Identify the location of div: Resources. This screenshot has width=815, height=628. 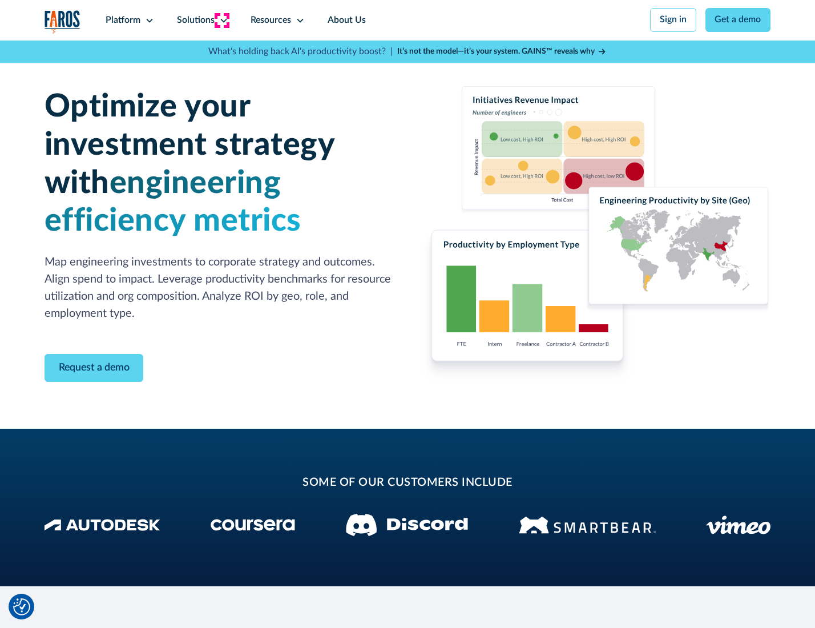
(271, 21).